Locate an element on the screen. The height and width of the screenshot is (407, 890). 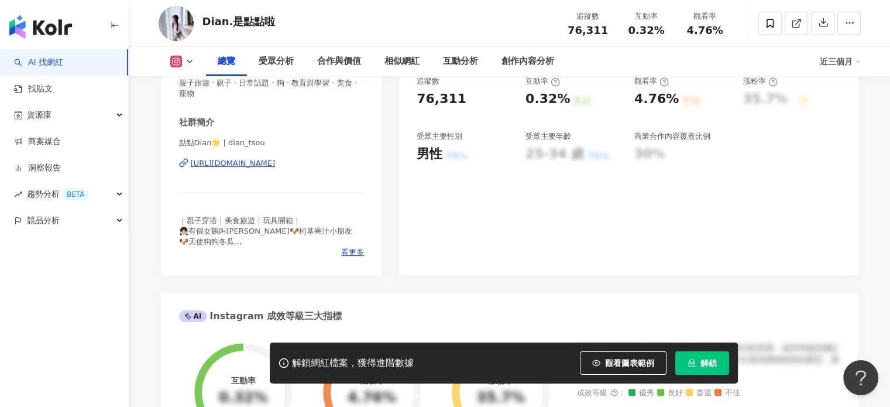
div: 受眾主要性別 is located at coordinates (440, 136).